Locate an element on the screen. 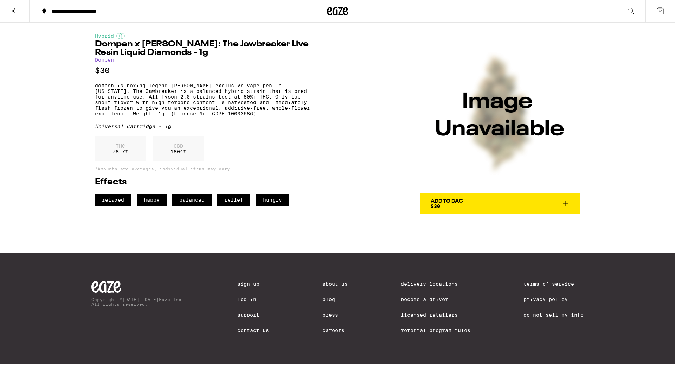  a: Terms of Service is located at coordinates (553, 284).